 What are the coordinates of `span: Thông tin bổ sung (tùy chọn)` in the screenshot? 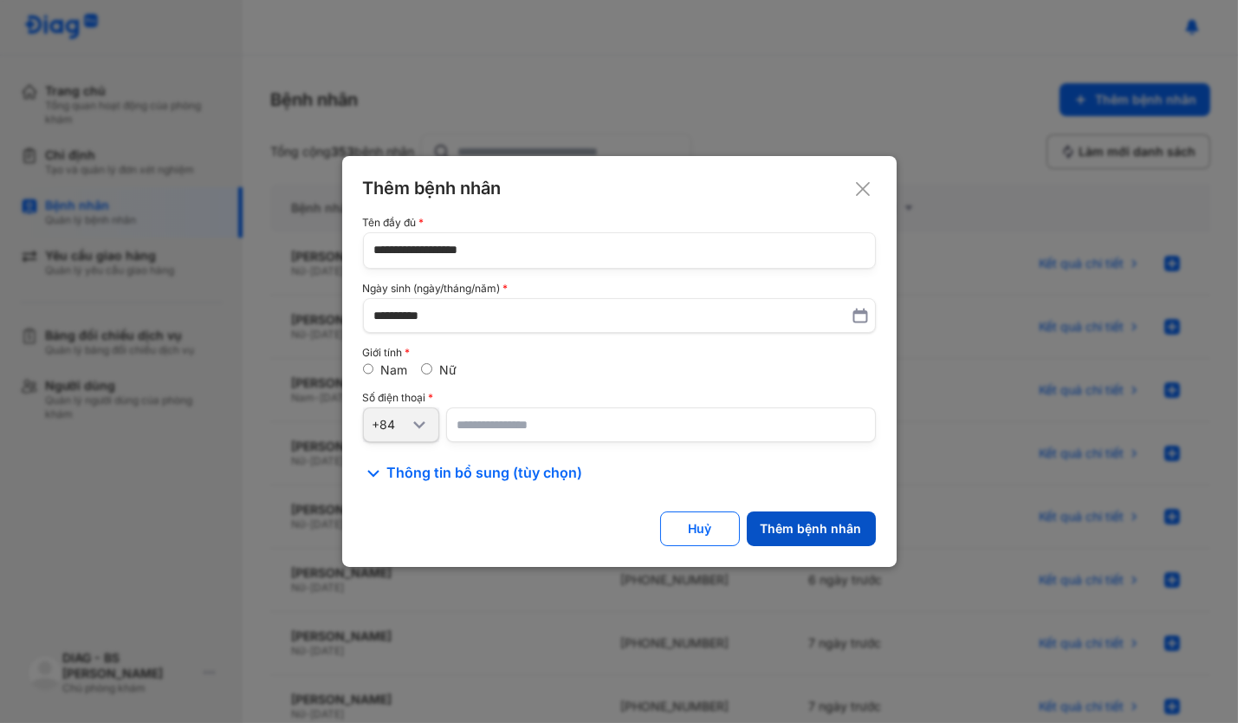 It's located at (485, 473).